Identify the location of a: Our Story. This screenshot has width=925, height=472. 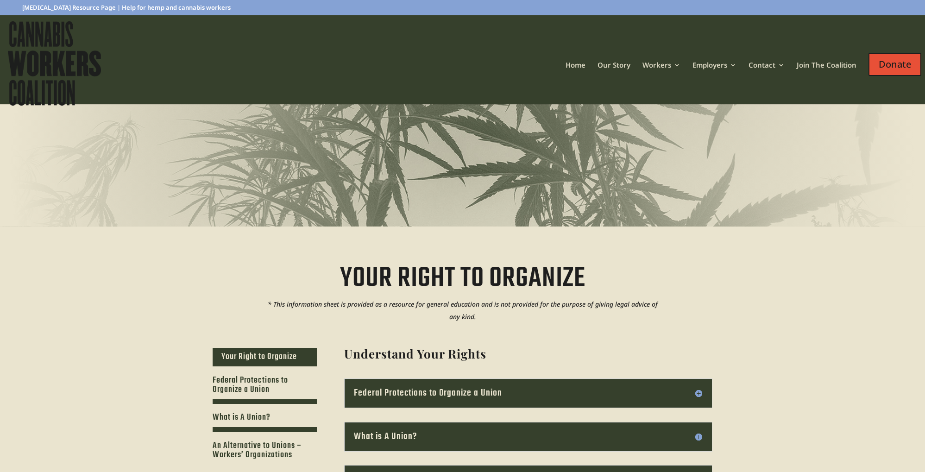
(614, 77).